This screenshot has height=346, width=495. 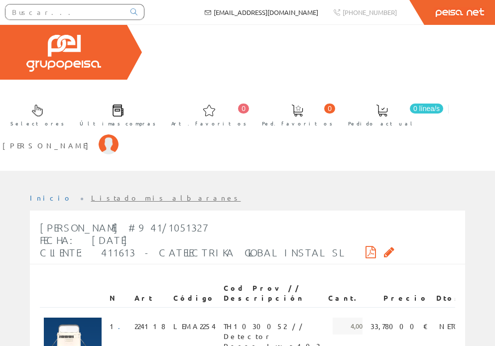 I want to click on span: Art. favoritos, so click(x=209, y=124).